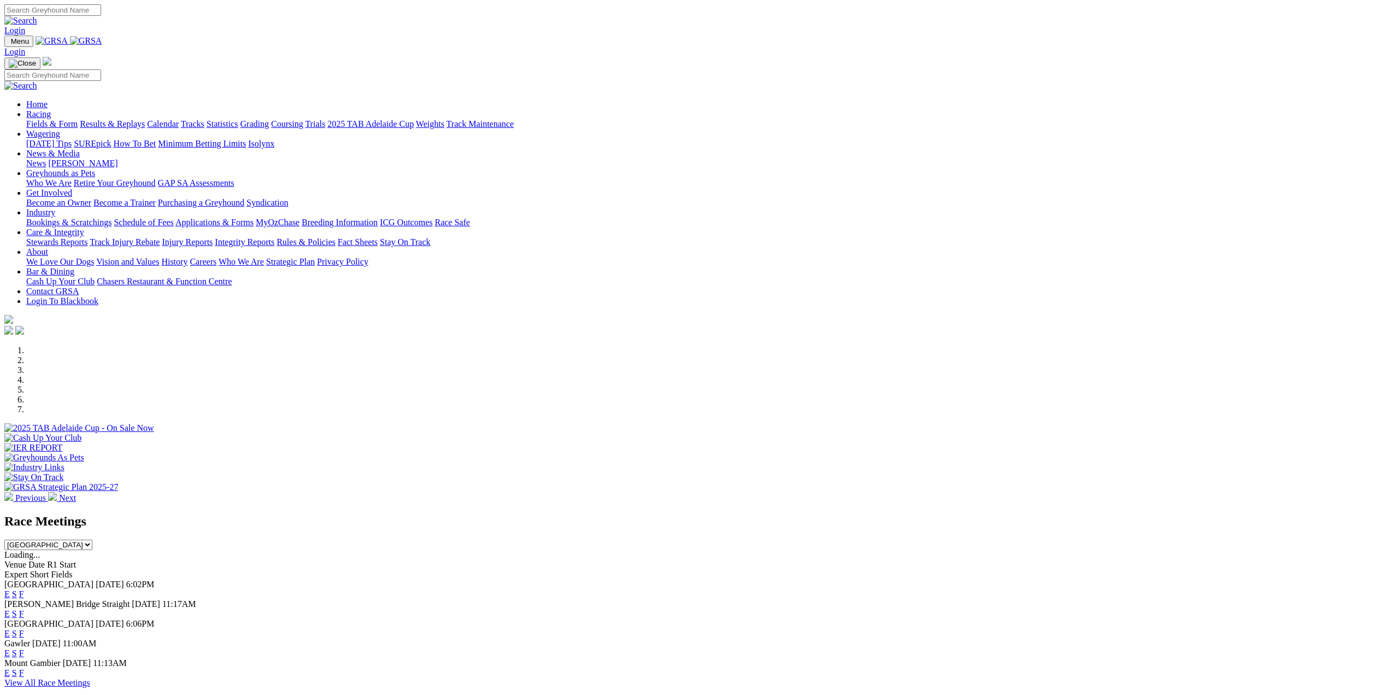  Describe the element at coordinates (61, 173) in the screenshot. I see `a: Greyhounds as Pets` at that location.